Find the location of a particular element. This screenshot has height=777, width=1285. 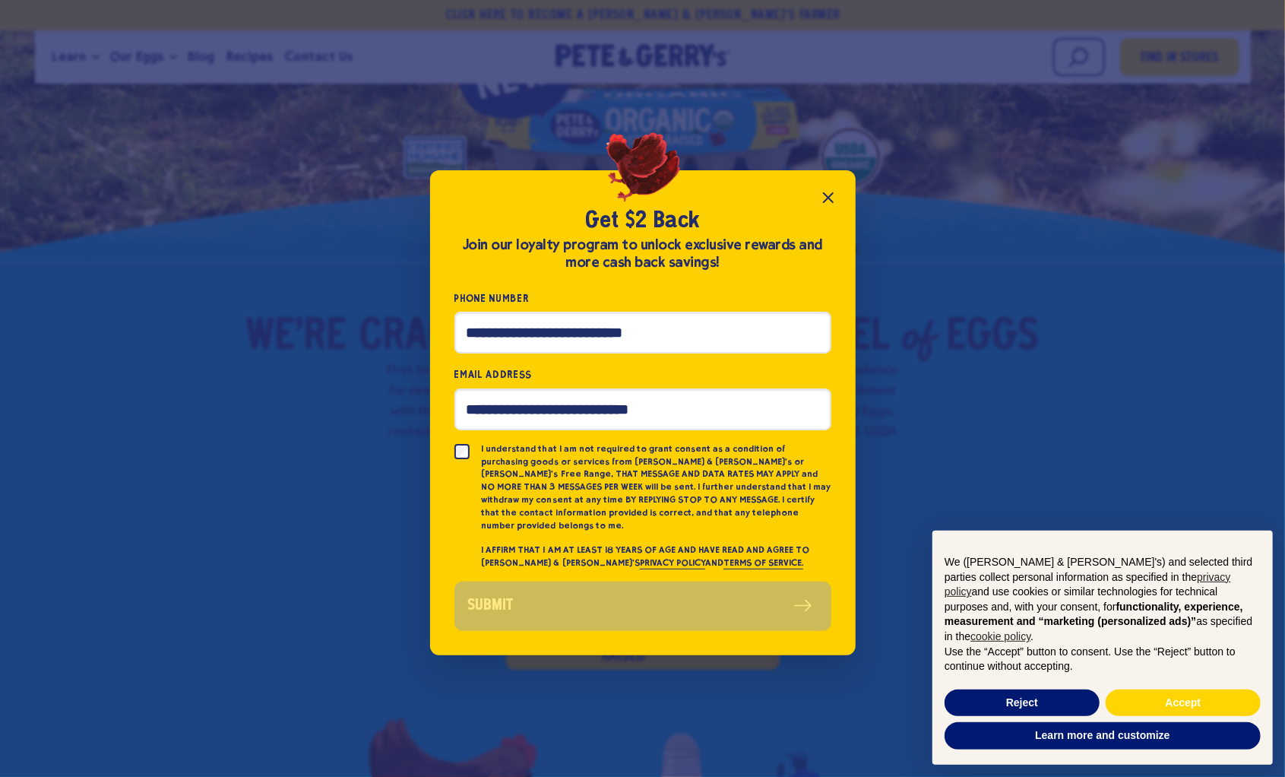

button: Close popup is located at coordinates (828, 198).